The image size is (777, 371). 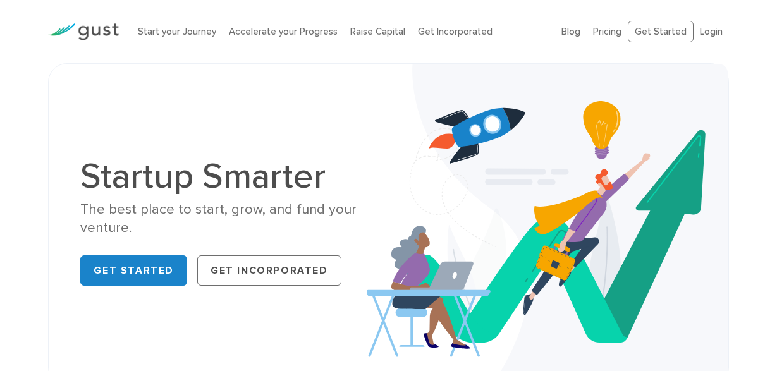 I want to click on a: Pricing, so click(x=607, y=32).